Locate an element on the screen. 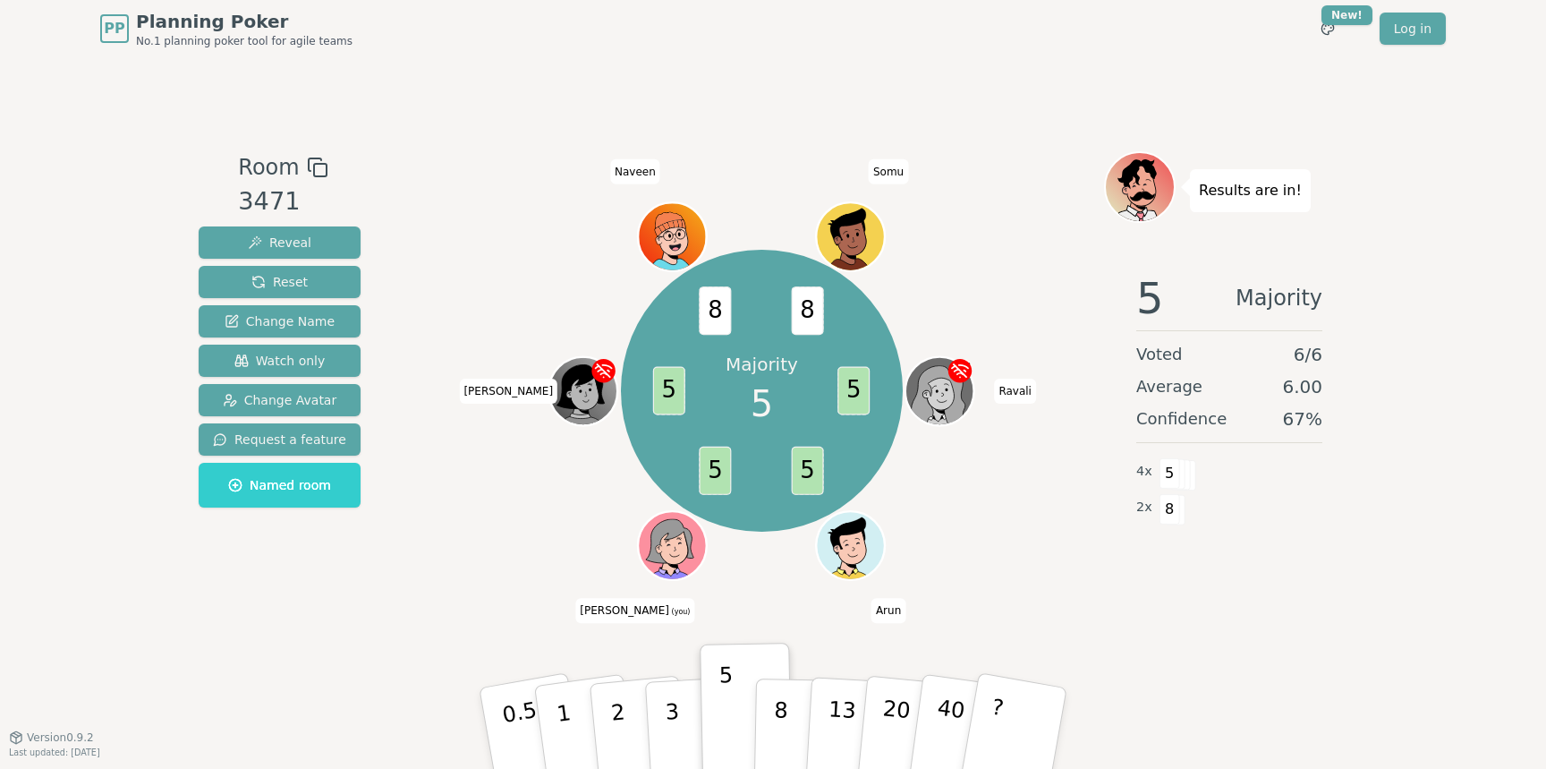 The image size is (1546, 769). button: Version0.9.2 is located at coordinates (51, 737).